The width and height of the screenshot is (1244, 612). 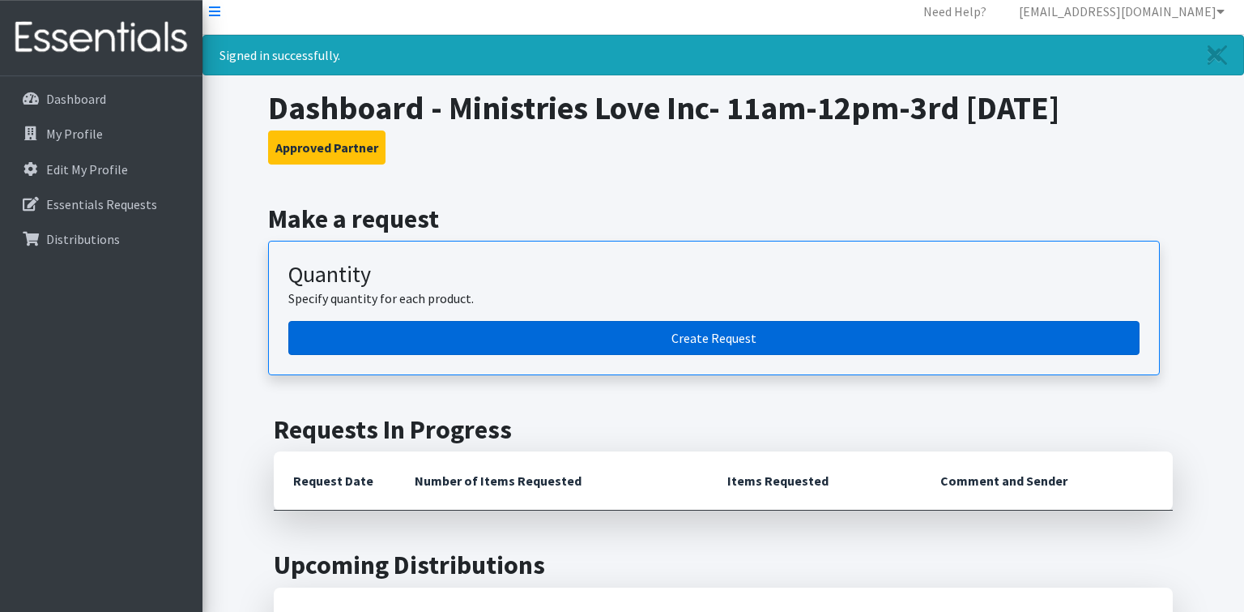 I want to click on button: Approved Partner, so click(x=326, y=147).